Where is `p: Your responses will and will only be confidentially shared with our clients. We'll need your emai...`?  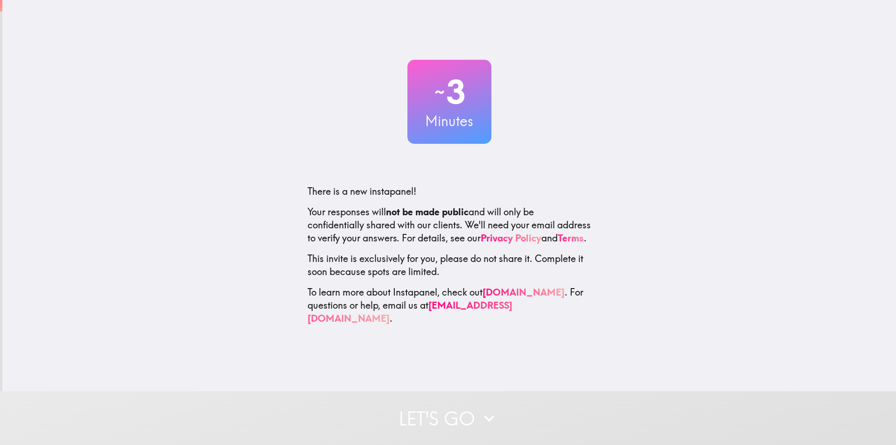
p: Your responses will and will only be confidentially shared with our clients. We'll need your emai... is located at coordinates (449, 225).